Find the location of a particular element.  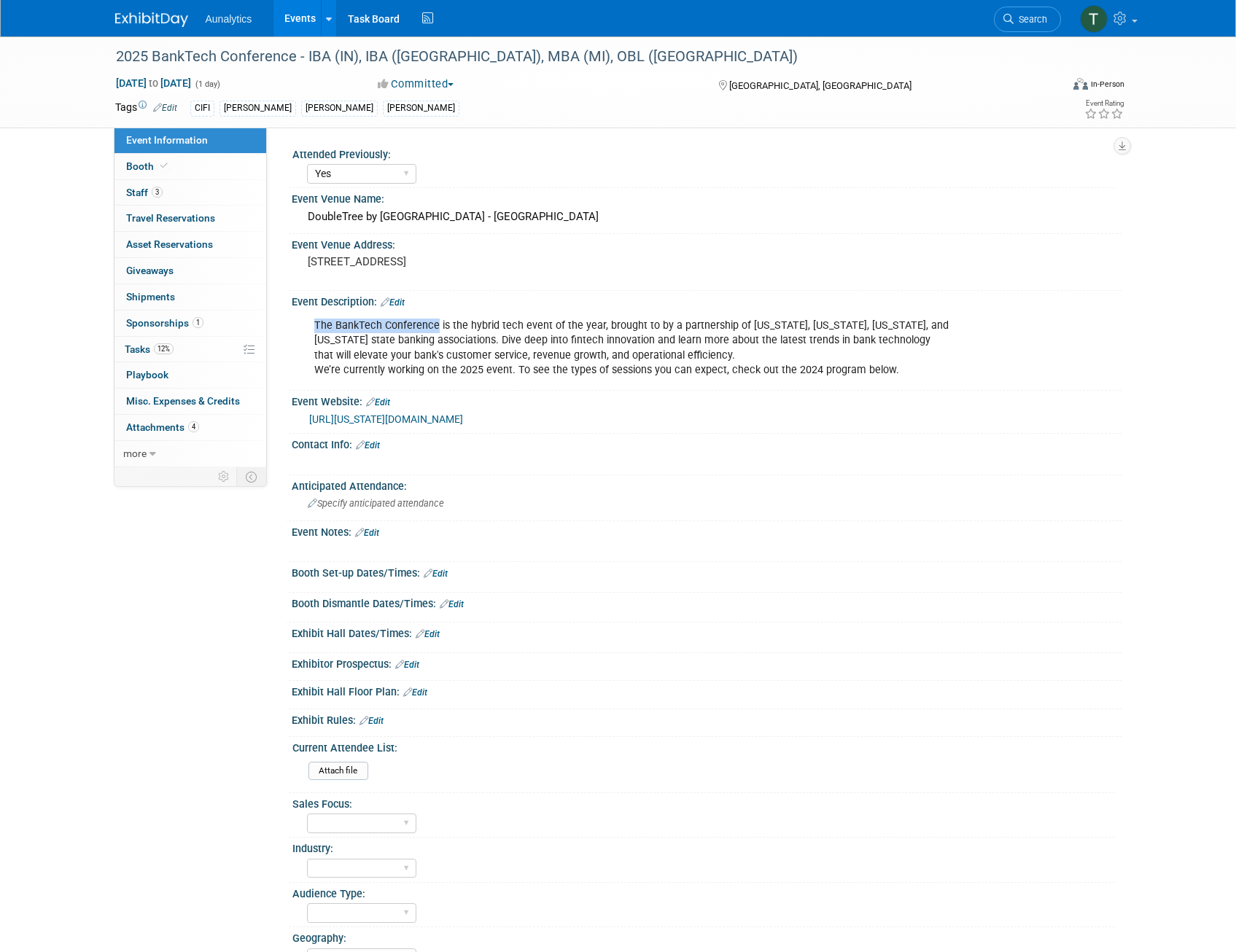

td: Toggle Event Tabs is located at coordinates (251, 476).